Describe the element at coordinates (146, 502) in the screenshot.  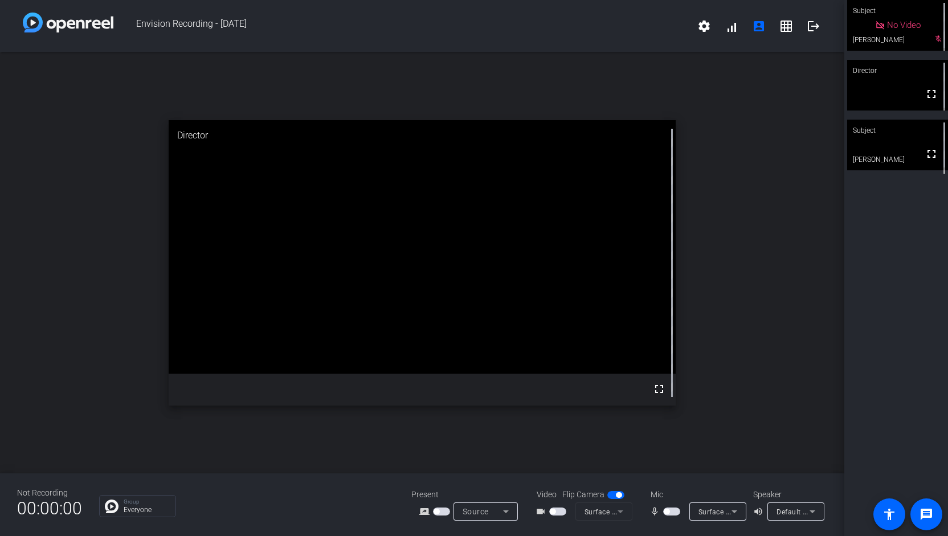
I see `p: Group` at that location.